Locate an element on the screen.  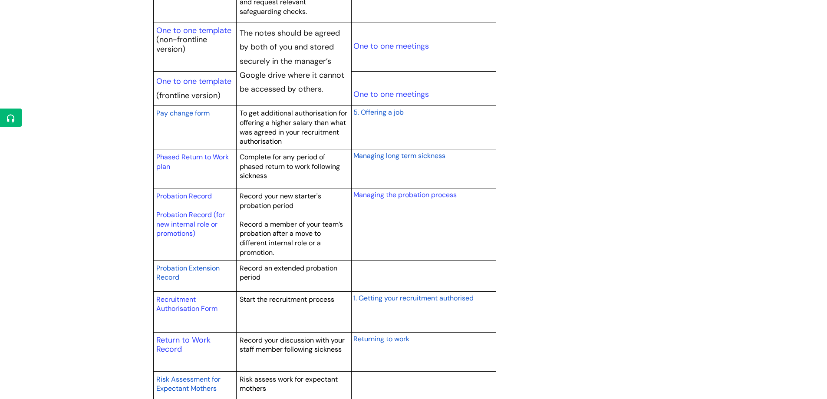
a: Phased Return to Work plan is located at coordinates (192, 161).